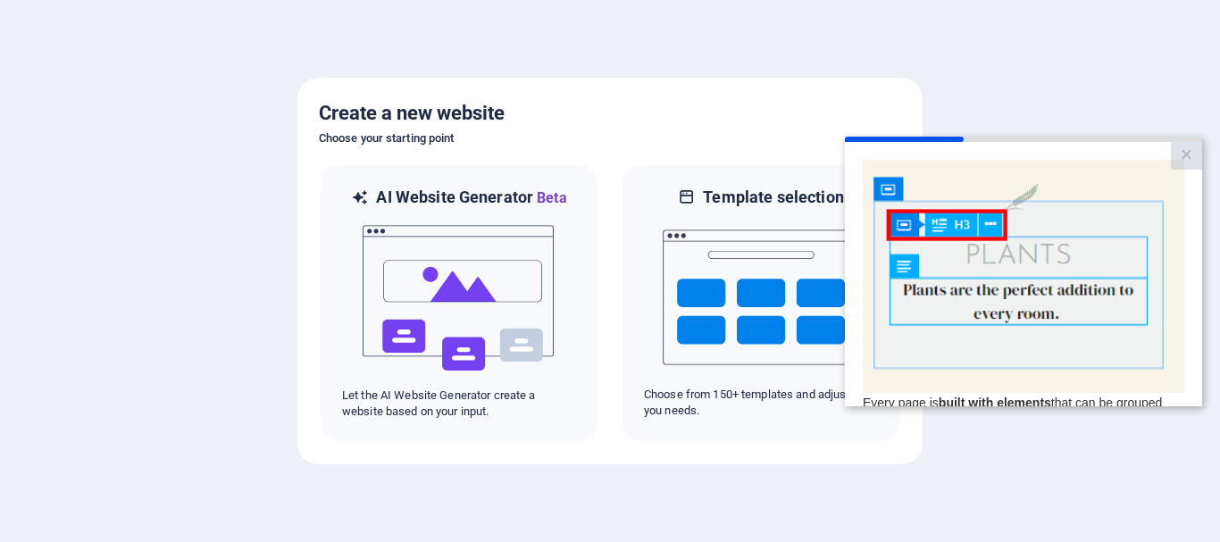 This screenshot has width=1220, height=542. What do you see at coordinates (610, 138) in the screenshot?
I see `h6: Choose your starting point` at bounding box center [610, 138].